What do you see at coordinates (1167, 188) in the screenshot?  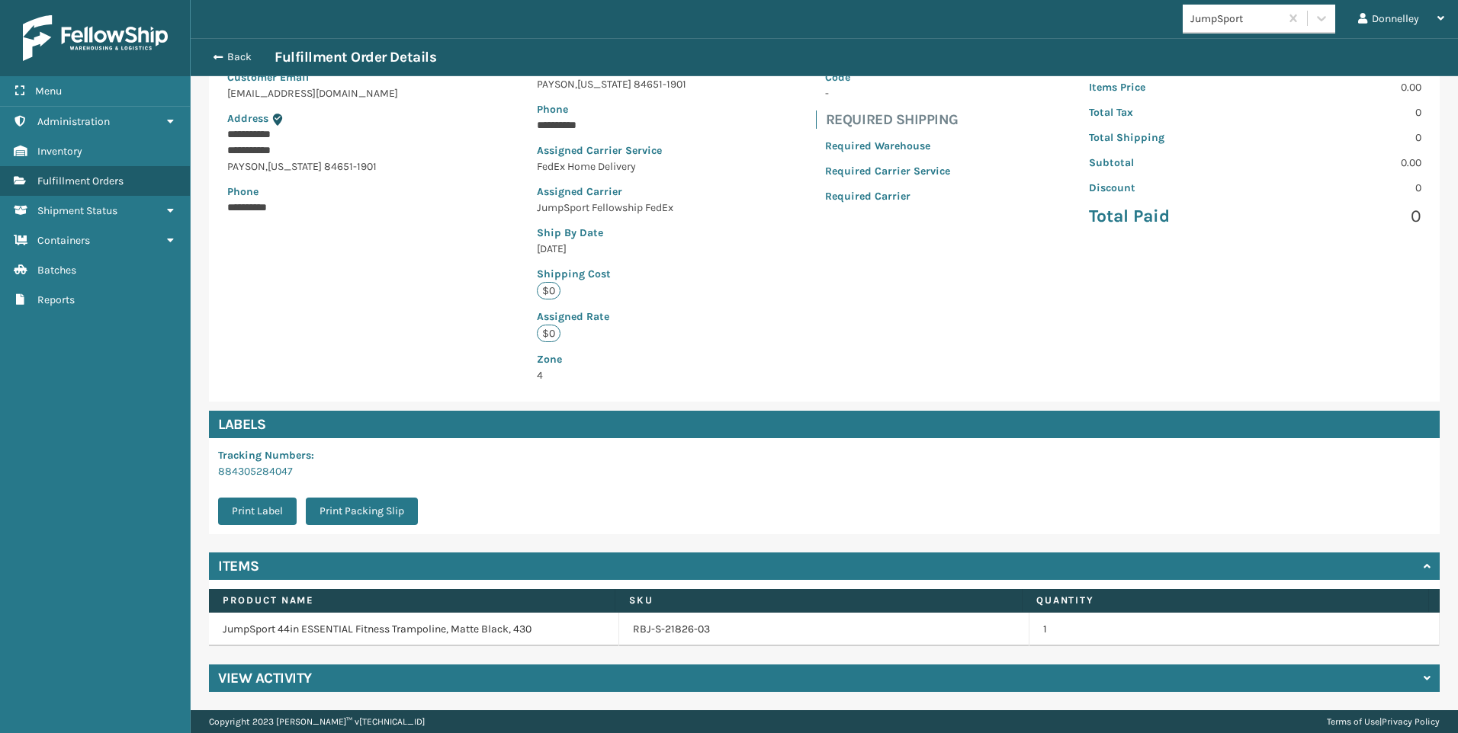 I see `p: Discount` at bounding box center [1167, 188].